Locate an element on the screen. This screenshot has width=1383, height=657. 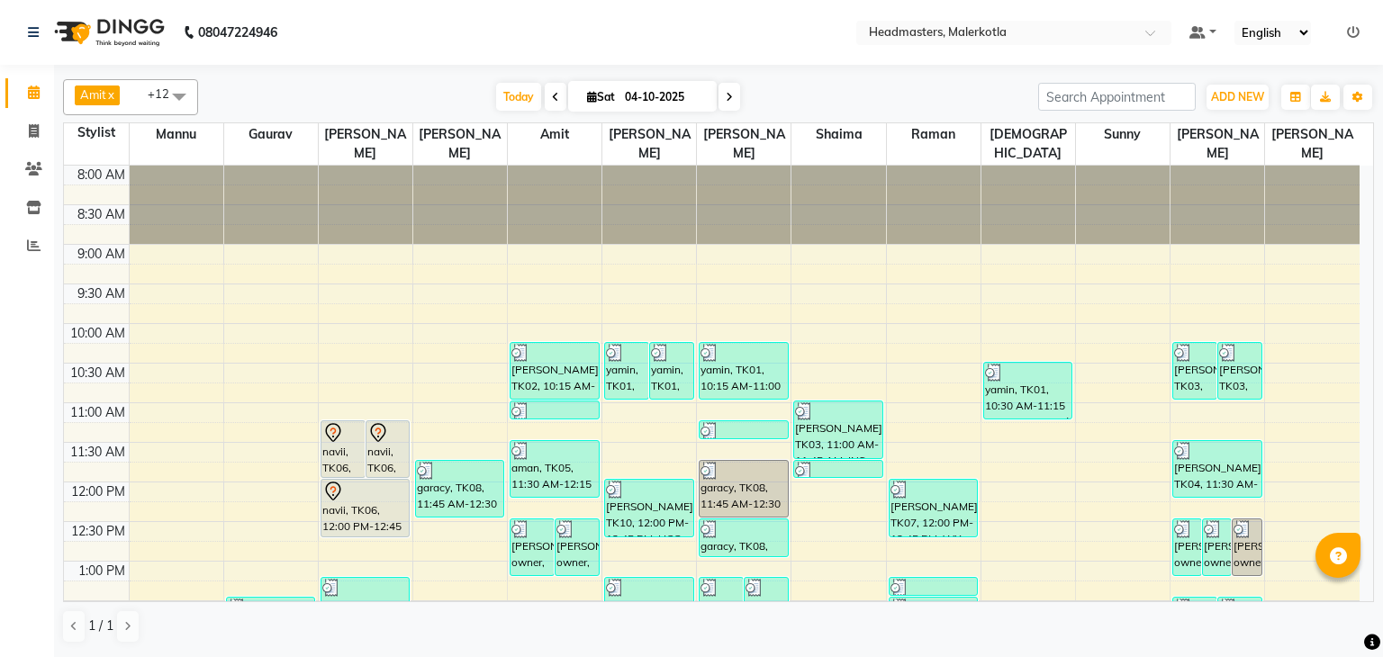
div: 8:30 AM is located at coordinates (101, 214).